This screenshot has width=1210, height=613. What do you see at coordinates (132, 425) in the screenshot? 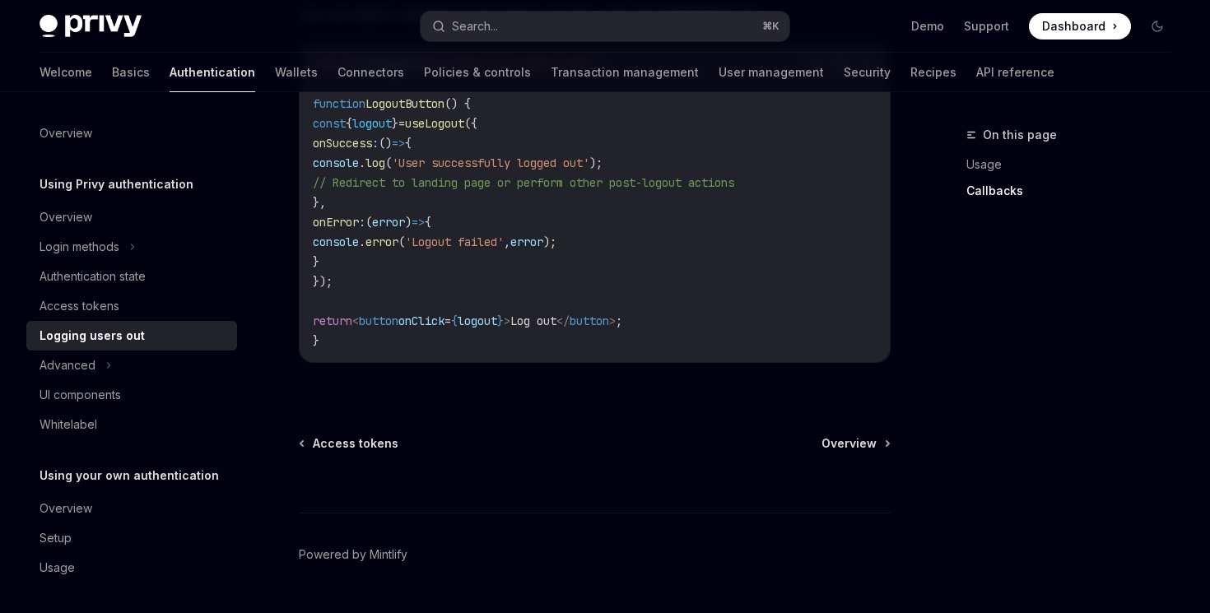
I see `a: Whitelabel` at bounding box center [132, 425].